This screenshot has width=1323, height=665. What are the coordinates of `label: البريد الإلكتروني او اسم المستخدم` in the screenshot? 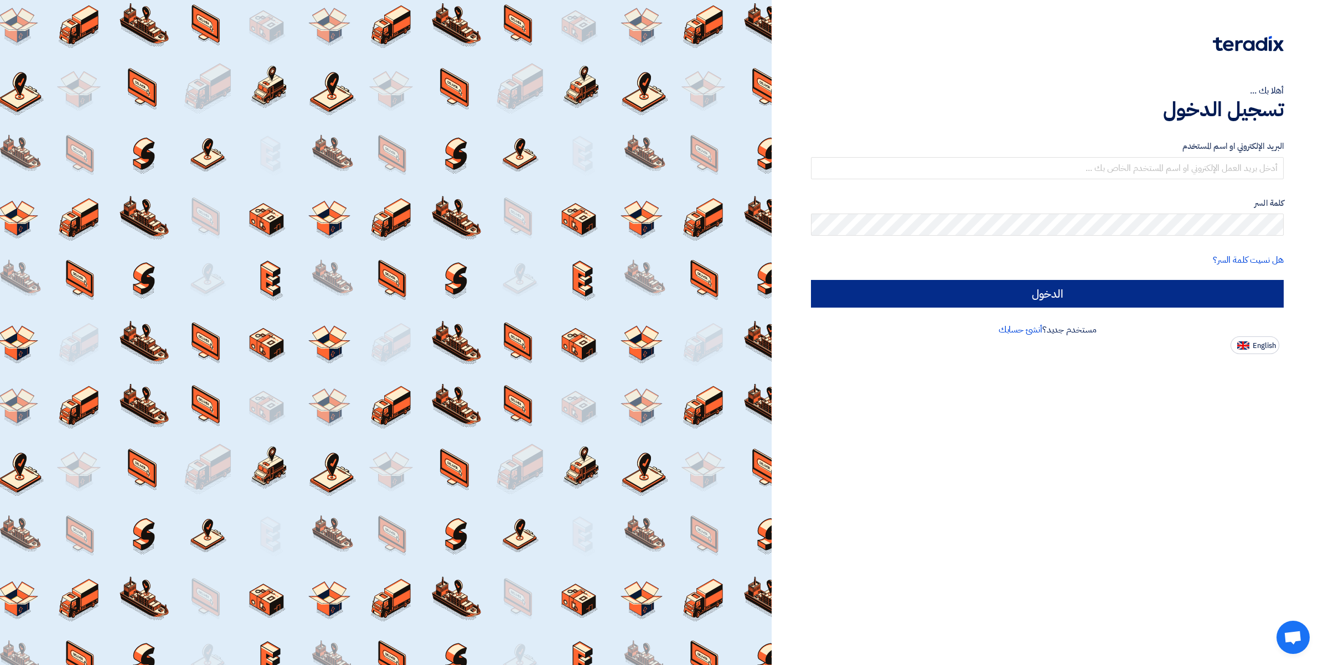 It's located at (1047, 146).